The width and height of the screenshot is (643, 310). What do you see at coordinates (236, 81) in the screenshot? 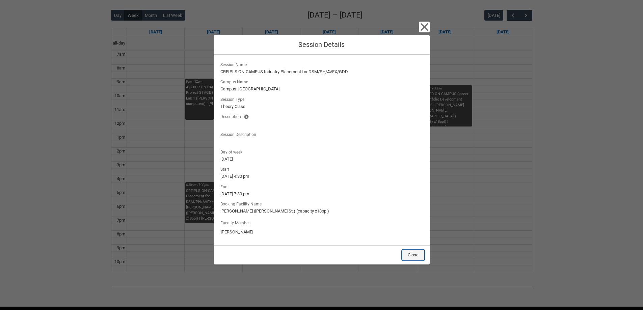
I see `span: Campus Name` at bounding box center [236, 81].